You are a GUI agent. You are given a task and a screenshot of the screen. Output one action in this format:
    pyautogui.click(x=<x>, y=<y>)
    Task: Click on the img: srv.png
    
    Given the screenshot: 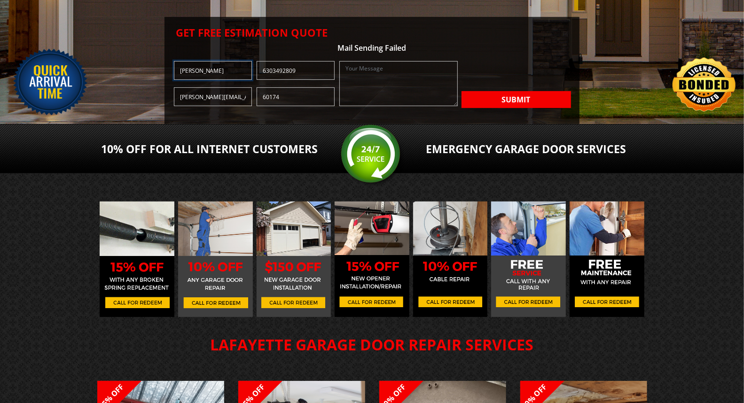 What is the action you would take?
    pyautogui.click(x=372, y=156)
    